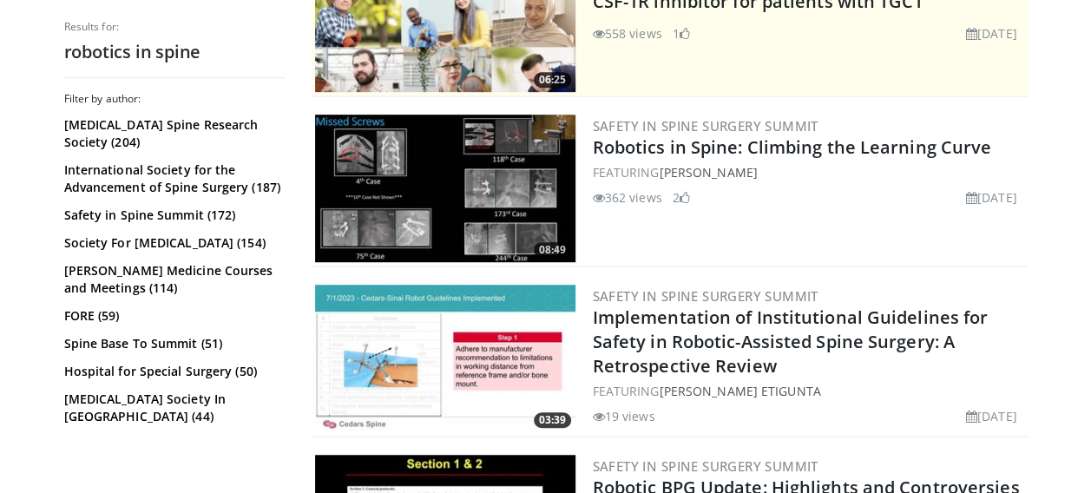 The width and height of the screenshot is (1091, 493). What do you see at coordinates (173, 316) in the screenshot?
I see `a: FORE (59)` at bounding box center [173, 316].